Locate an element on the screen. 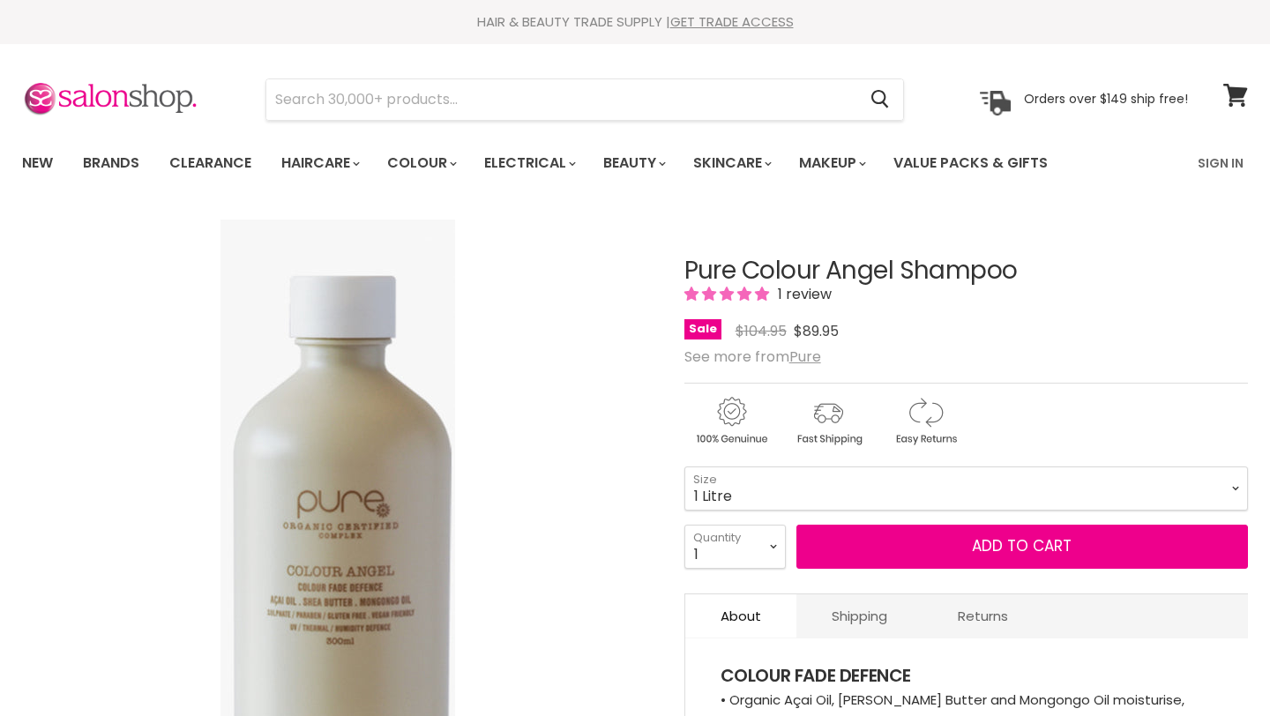 The width and height of the screenshot is (1270, 716). a: Shipping is located at coordinates (859, 615).